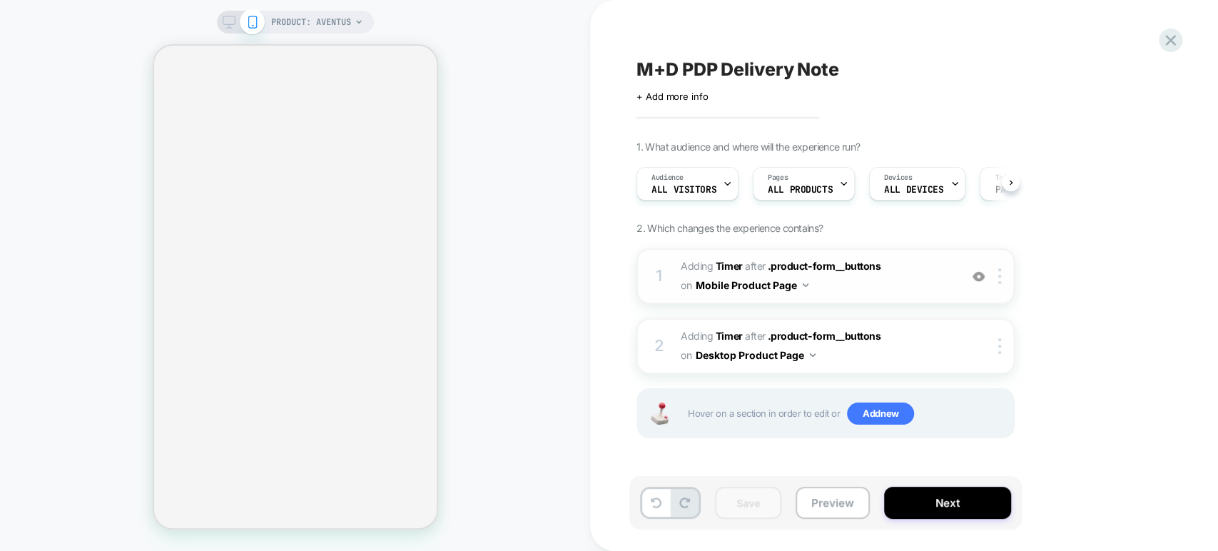  What do you see at coordinates (684, 190) in the screenshot?
I see `span: All Visitors` at bounding box center [684, 190].